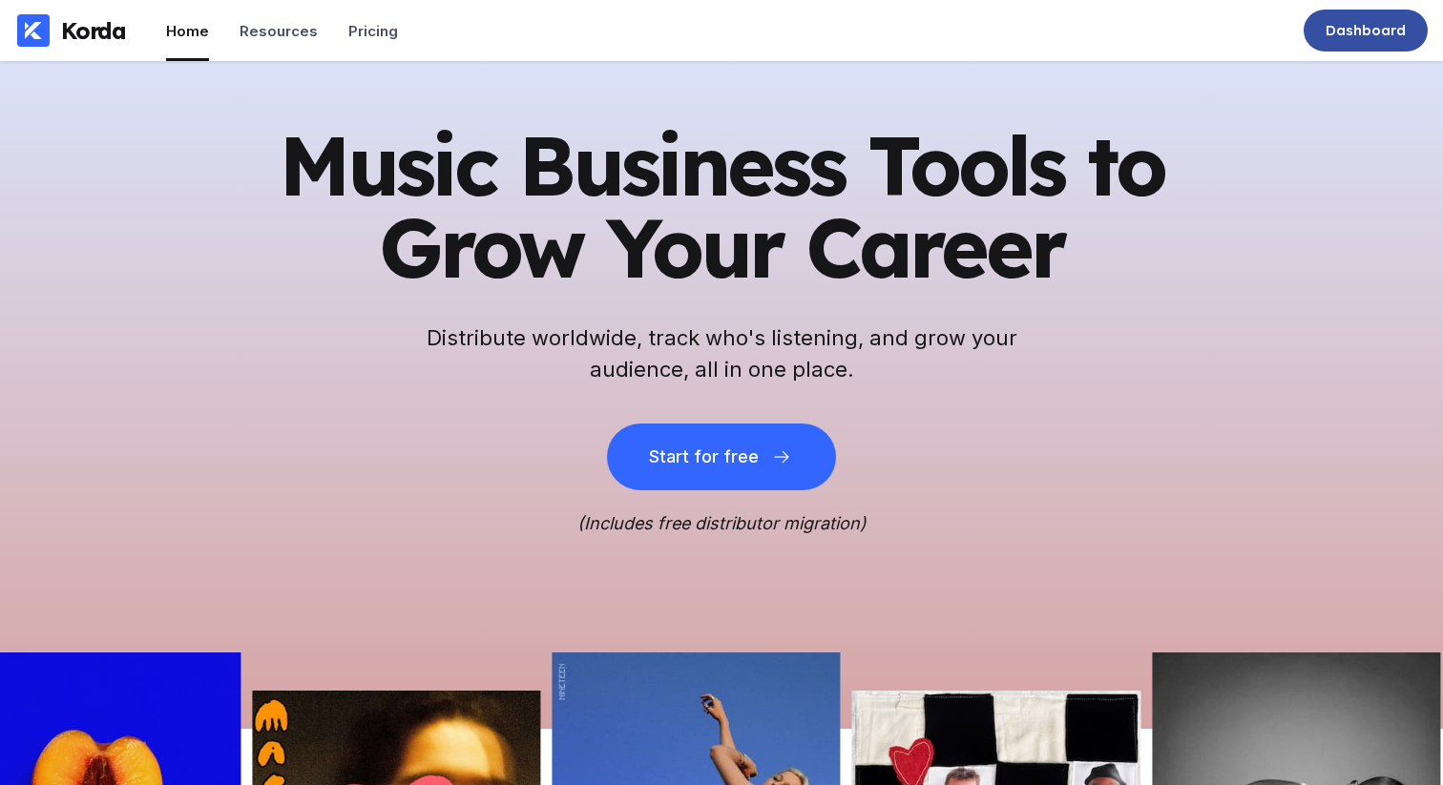  What do you see at coordinates (1366, 31) in the screenshot?
I see `a: Dashboard` at bounding box center [1366, 31].